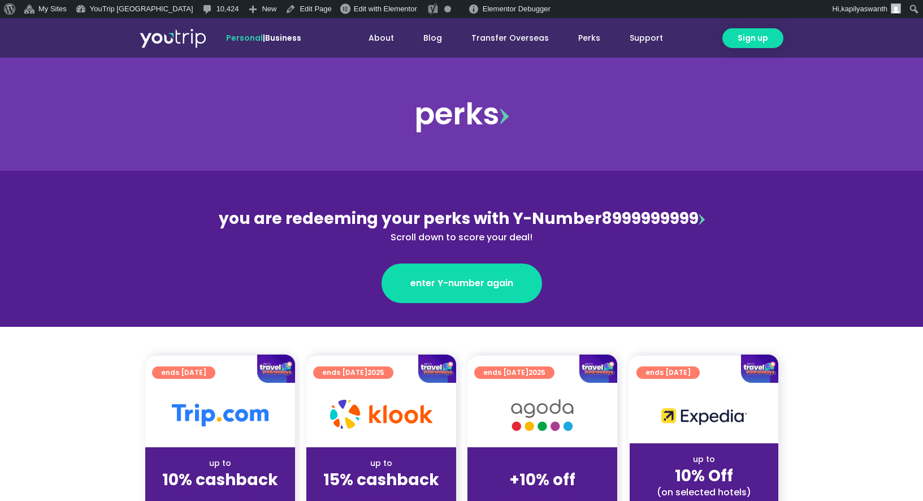 This screenshot has height=501, width=923. Describe the element at coordinates (283, 38) in the screenshot. I see `a: Business` at that location.